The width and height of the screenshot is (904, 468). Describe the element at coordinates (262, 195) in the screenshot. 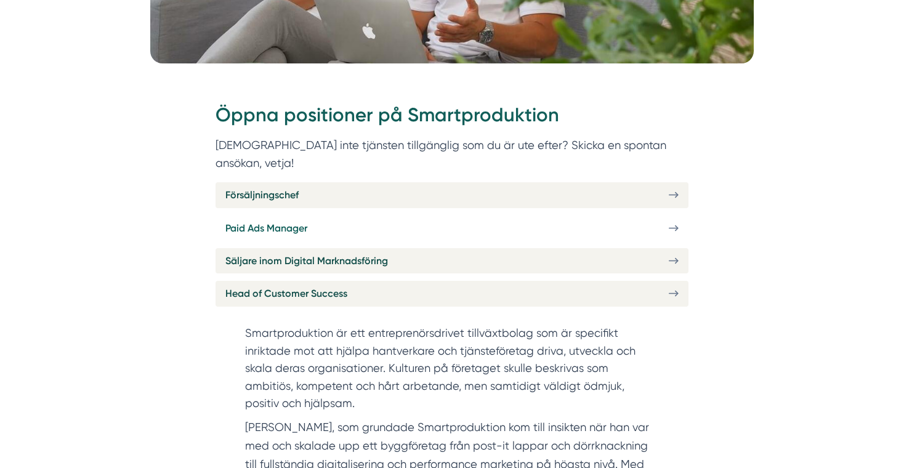

I see `span: Försäljningschef` at that location.